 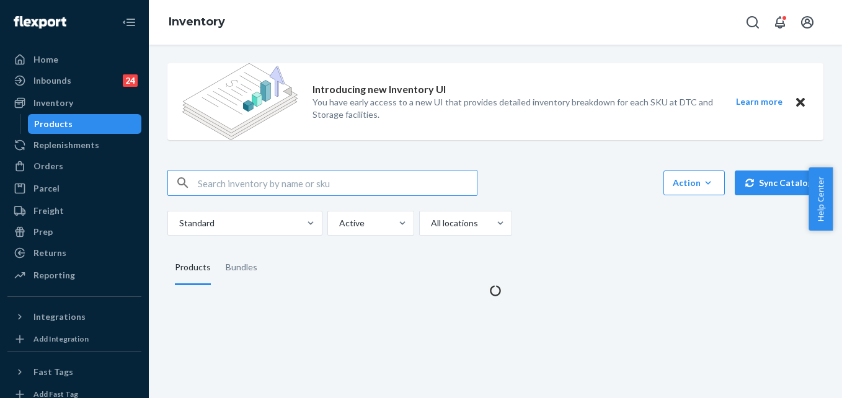 What do you see at coordinates (821, 199) in the screenshot?
I see `span: Help Center` at bounding box center [821, 199].